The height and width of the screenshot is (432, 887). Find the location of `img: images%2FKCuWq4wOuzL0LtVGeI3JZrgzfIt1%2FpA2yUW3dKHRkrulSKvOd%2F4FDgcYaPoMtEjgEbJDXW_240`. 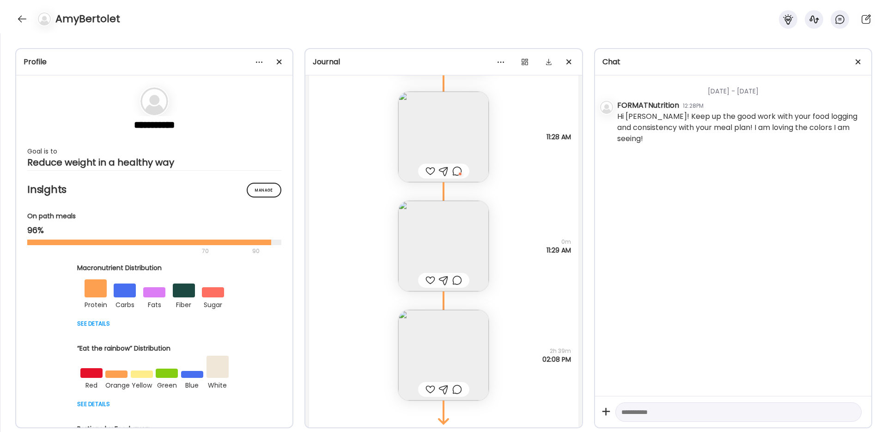

img: images%2FKCuWq4wOuzL0LtVGeI3JZrgzfIt1%2FpA2yUW3dKHRkrulSKvOd%2F4FDgcYaPoMtEjgEbJDXW_240 is located at coordinates (444, 137).